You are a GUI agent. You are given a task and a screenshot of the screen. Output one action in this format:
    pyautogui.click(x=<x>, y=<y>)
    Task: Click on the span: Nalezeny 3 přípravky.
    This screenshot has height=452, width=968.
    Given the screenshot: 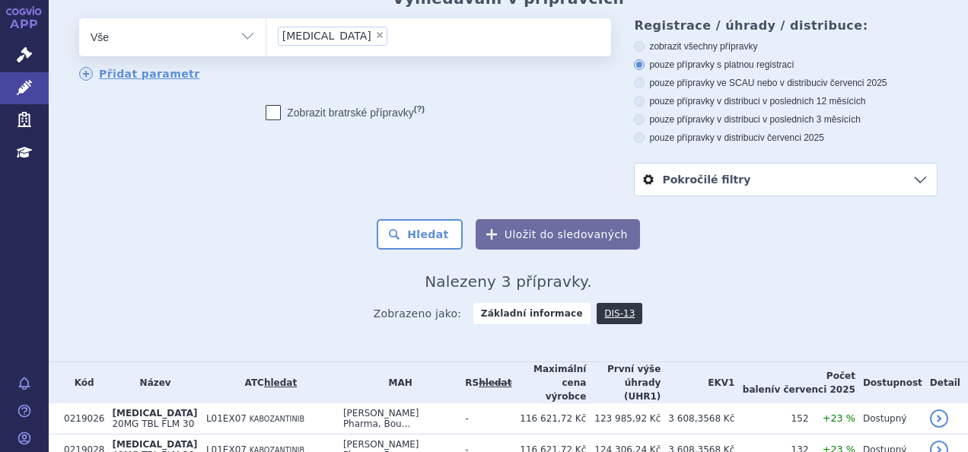 What is the action you would take?
    pyautogui.click(x=509, y=282)
    